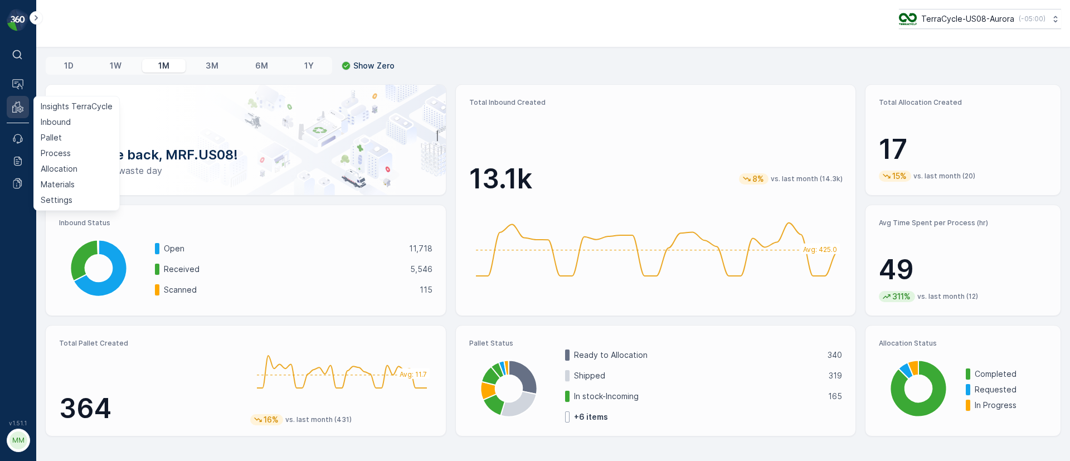 The image size is (1070, 461). What do you see at coordinates (698, 376) in the screenshot?
I see `p: Shipped` at bounding box center [698, 376].